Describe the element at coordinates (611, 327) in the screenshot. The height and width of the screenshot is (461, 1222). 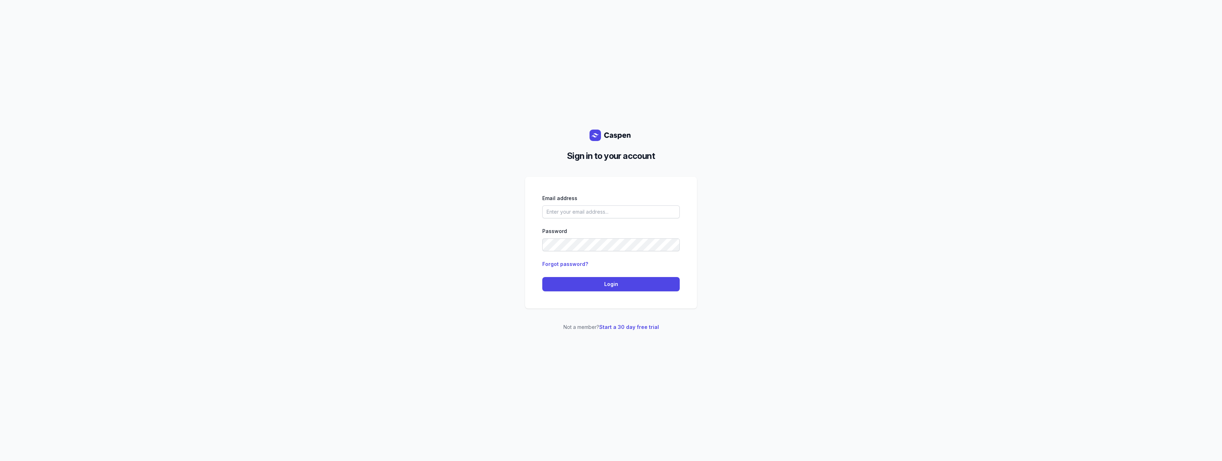
I see `p: Not a member?` at that location.